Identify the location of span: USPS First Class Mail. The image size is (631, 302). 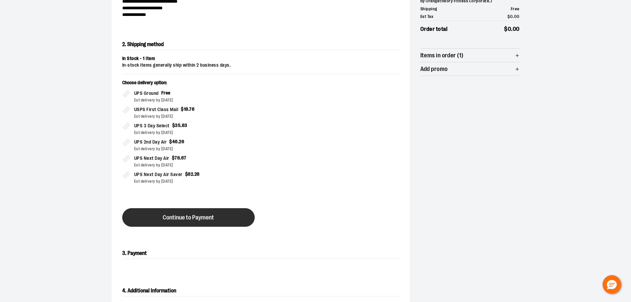
(156, 109).